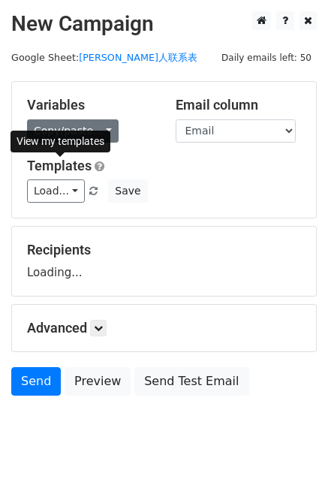  What do you see at coordinates (56, 191) in the screenshot?
I see `a: Load...` at bounding box center [56, 191].